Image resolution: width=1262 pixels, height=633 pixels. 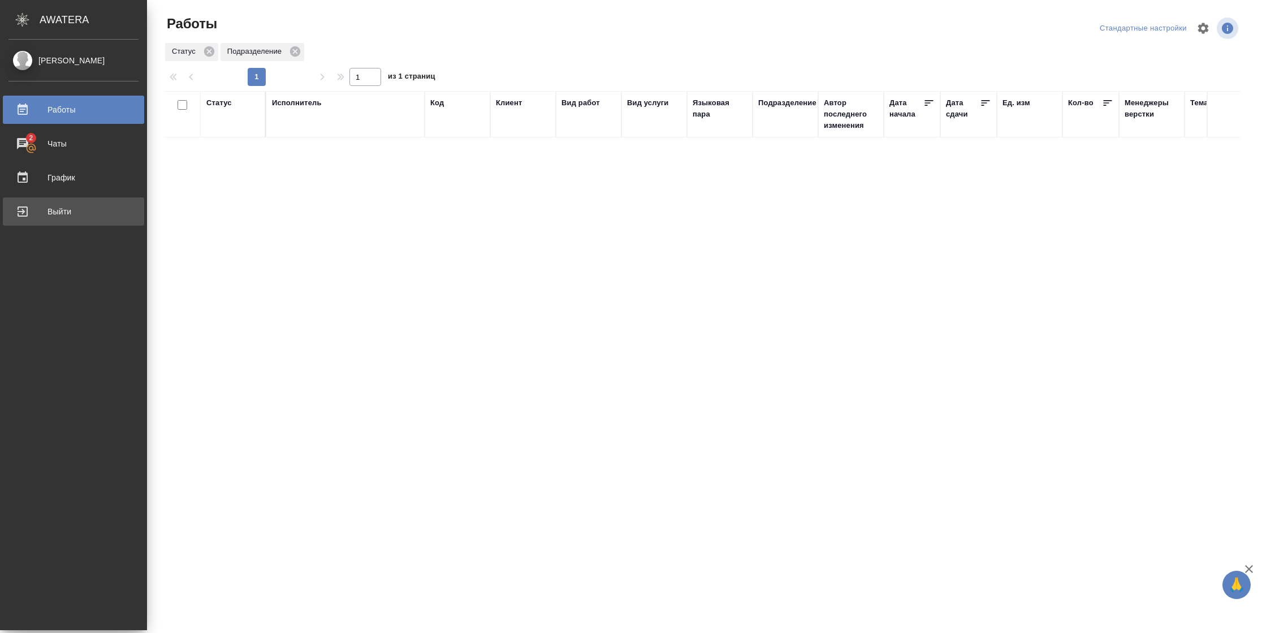 What do you see at coordinates (93, 20) in the screenshot?
I see `div: AWATERA` at bounding box center [93, 20].